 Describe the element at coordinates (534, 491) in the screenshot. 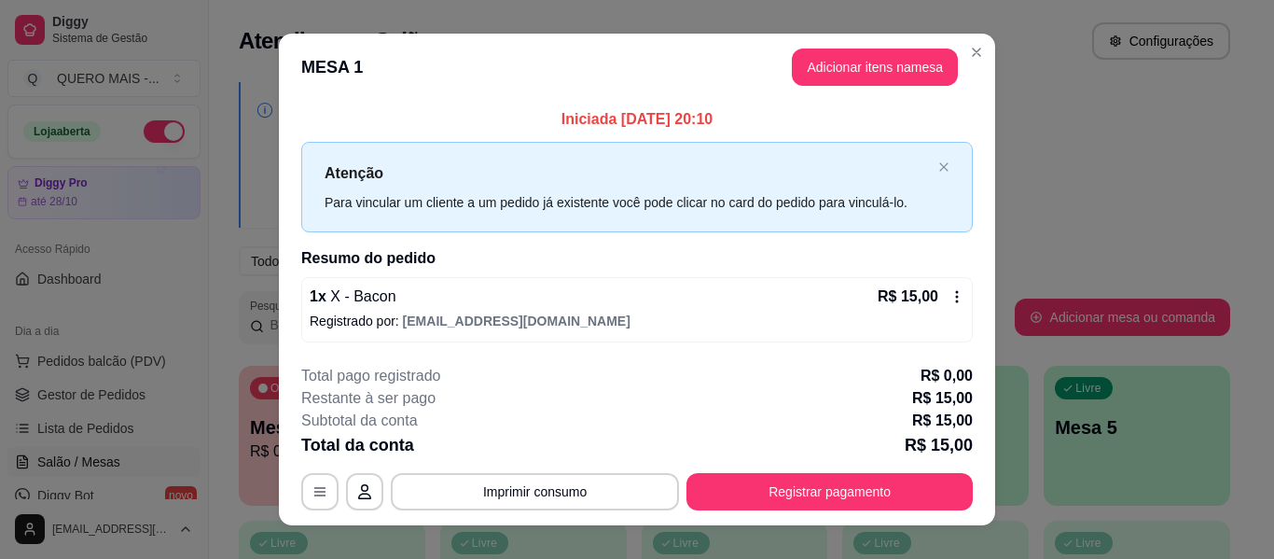

I see `button: Imprimir consumo` at that location.